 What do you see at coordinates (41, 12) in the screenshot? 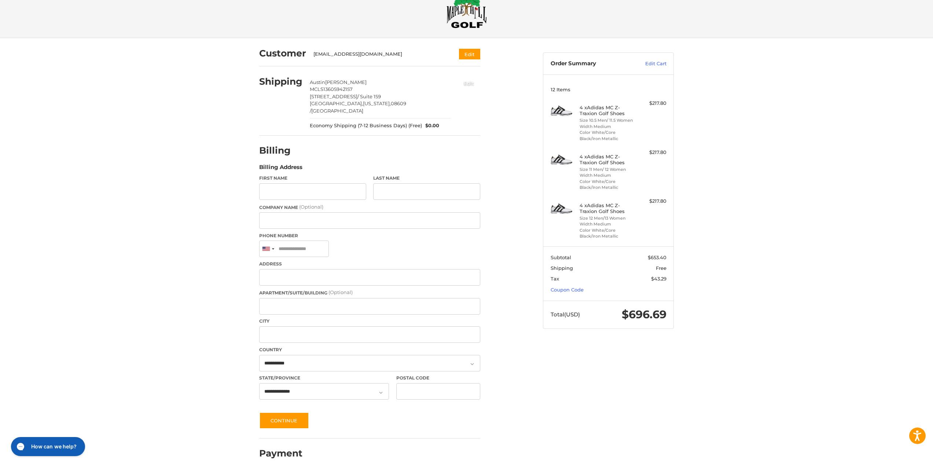
I see `button: Open gorgias live chat` at bounding box center [41, 12].